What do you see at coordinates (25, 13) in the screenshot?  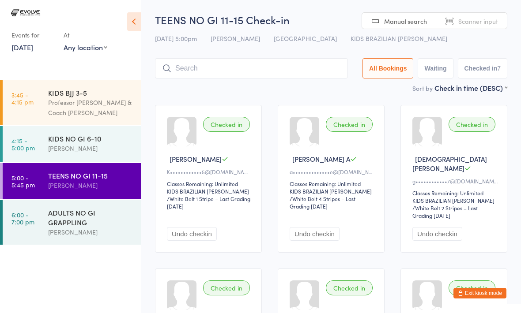 I see `img: Evolve Brazilian Jiu Jitsu` at bounding box center [25, 13].